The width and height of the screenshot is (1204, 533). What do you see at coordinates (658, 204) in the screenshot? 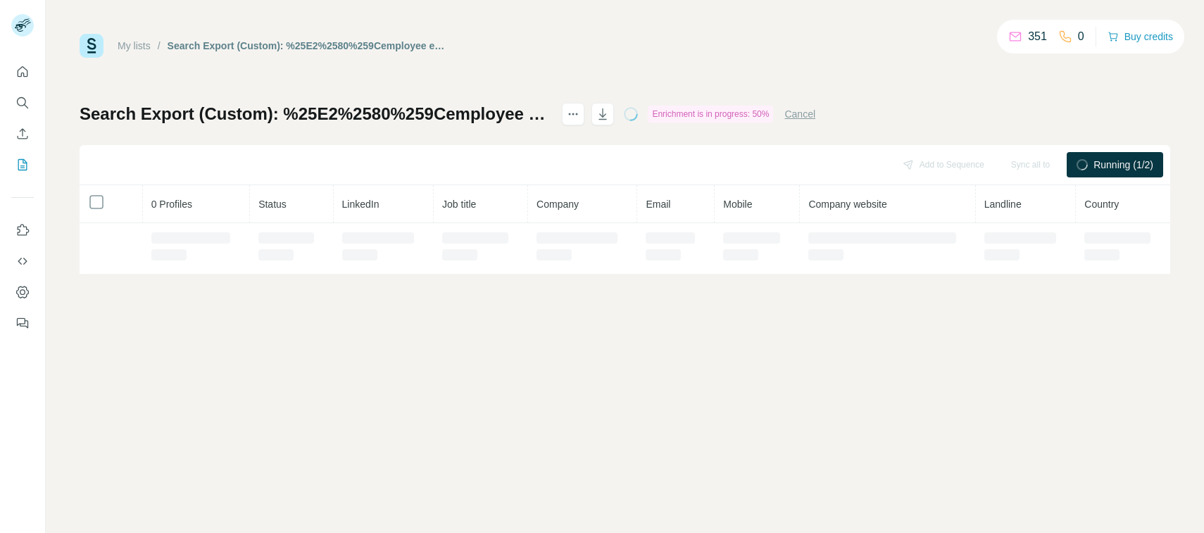
I see `span: Email` at bounding box center [658, 204].